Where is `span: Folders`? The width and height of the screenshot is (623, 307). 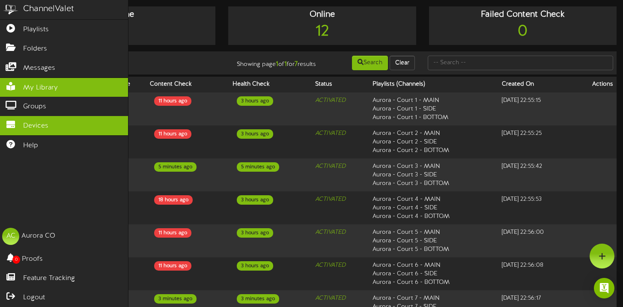
span: Folders is located at coordinates (35, 49).